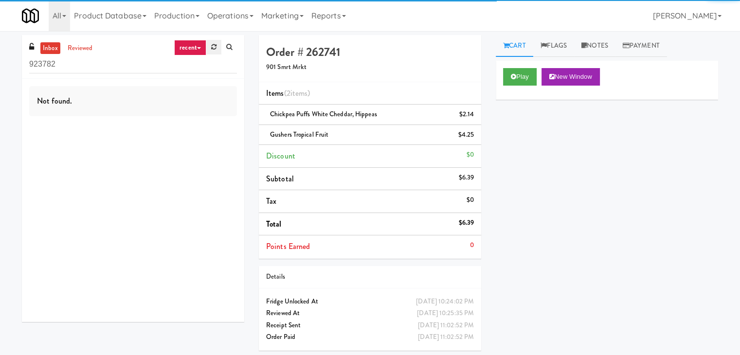 Image resolution: width=740 pixels, height=355 pixels. What do you see at coordinates (571, 77) in the screenshot?
I see `button: New Window` at bounding box center [571, 77].